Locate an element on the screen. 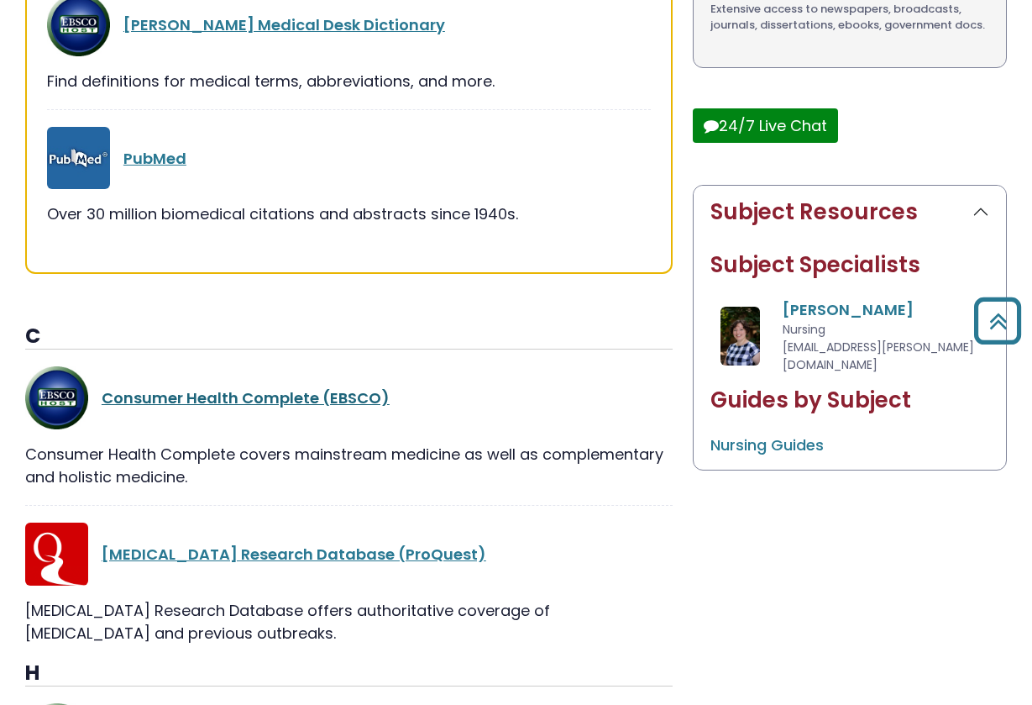  h2: Subject Specialists is located at coordinates (850, 265).